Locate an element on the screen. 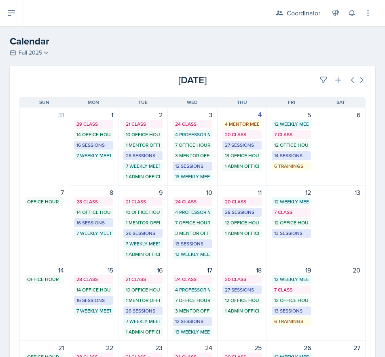 This screenshot has height=357, width=385. div: 19 is located at coordinates (291, 270).